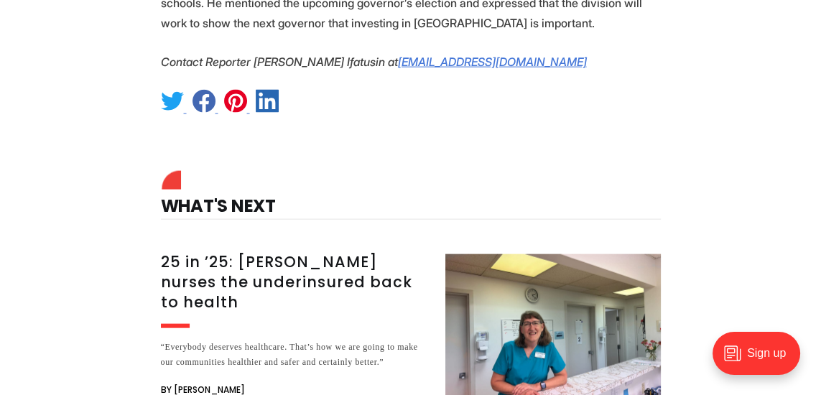 The width and height of the screenshot is (821, 395). What do you see at coordinates (411, 197) in the screenshot?
I see `h4: What's Next` at bounding box center [411, 197].